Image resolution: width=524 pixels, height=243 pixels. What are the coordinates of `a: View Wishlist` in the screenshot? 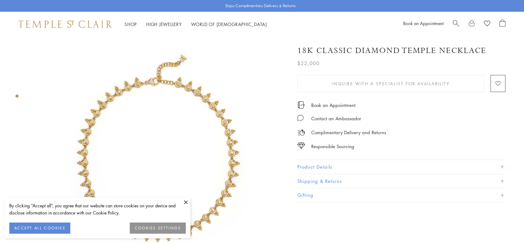 It's located at (487, 24).